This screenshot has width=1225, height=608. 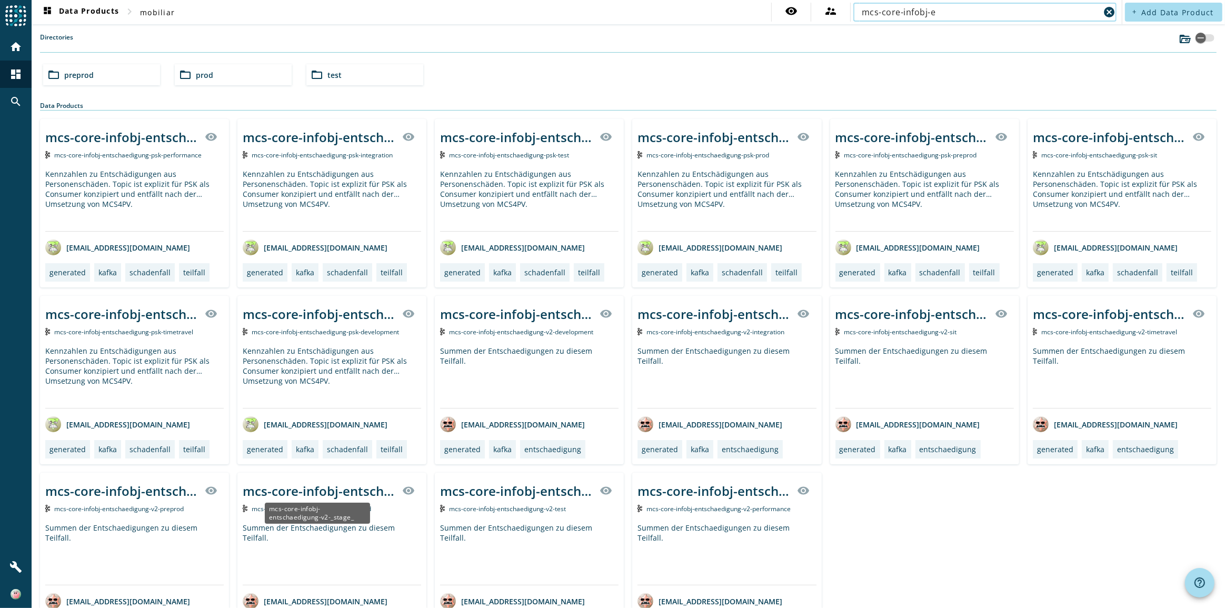 What do you see at coordinates (1099, 155) in the screenshot?
I see `span: Kafka Topic: mcs-core-infobj-entschaedigung-psk-sit` at bounding box center [1099, 155].